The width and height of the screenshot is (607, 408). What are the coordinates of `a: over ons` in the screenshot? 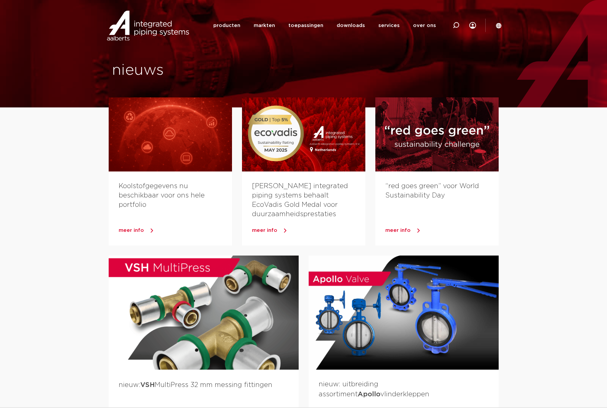 It's located at (425, 25).